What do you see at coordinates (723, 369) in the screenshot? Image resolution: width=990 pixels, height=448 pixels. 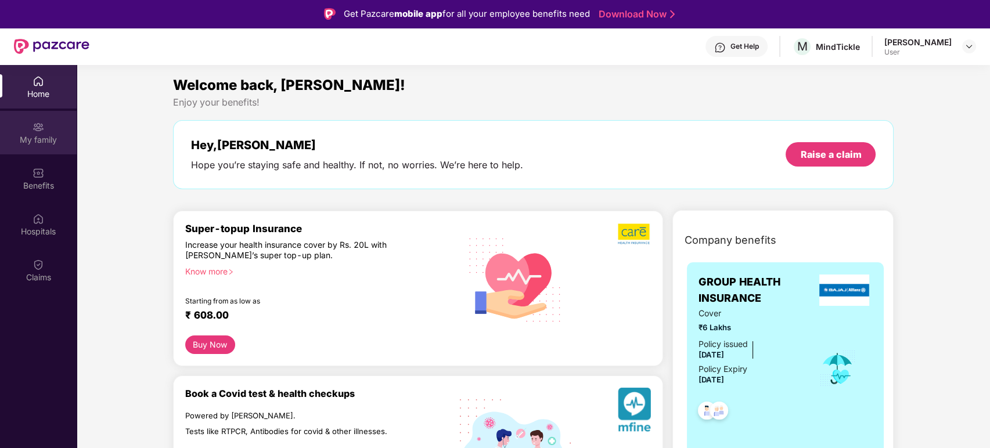 I see `div: Policy Expiry` at bounding box center [723, 369].